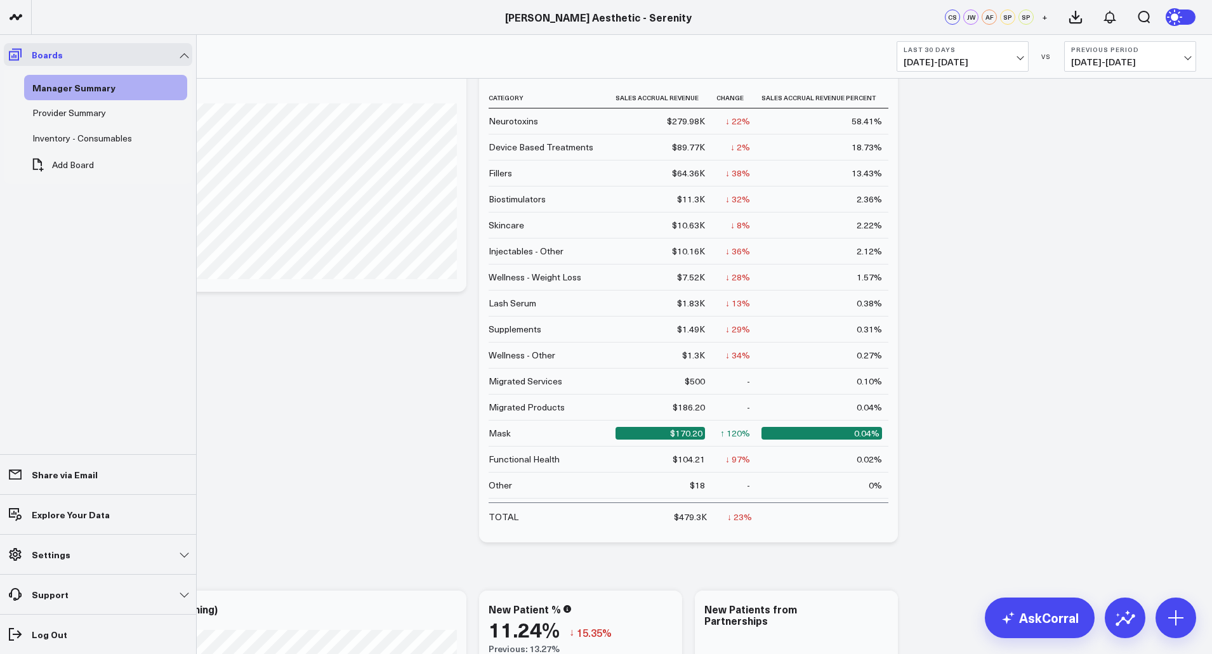  What do you see at coordinates (689, 147) in the screenshot?
I see `div: $89.77K` at bounding box center [689, 147].